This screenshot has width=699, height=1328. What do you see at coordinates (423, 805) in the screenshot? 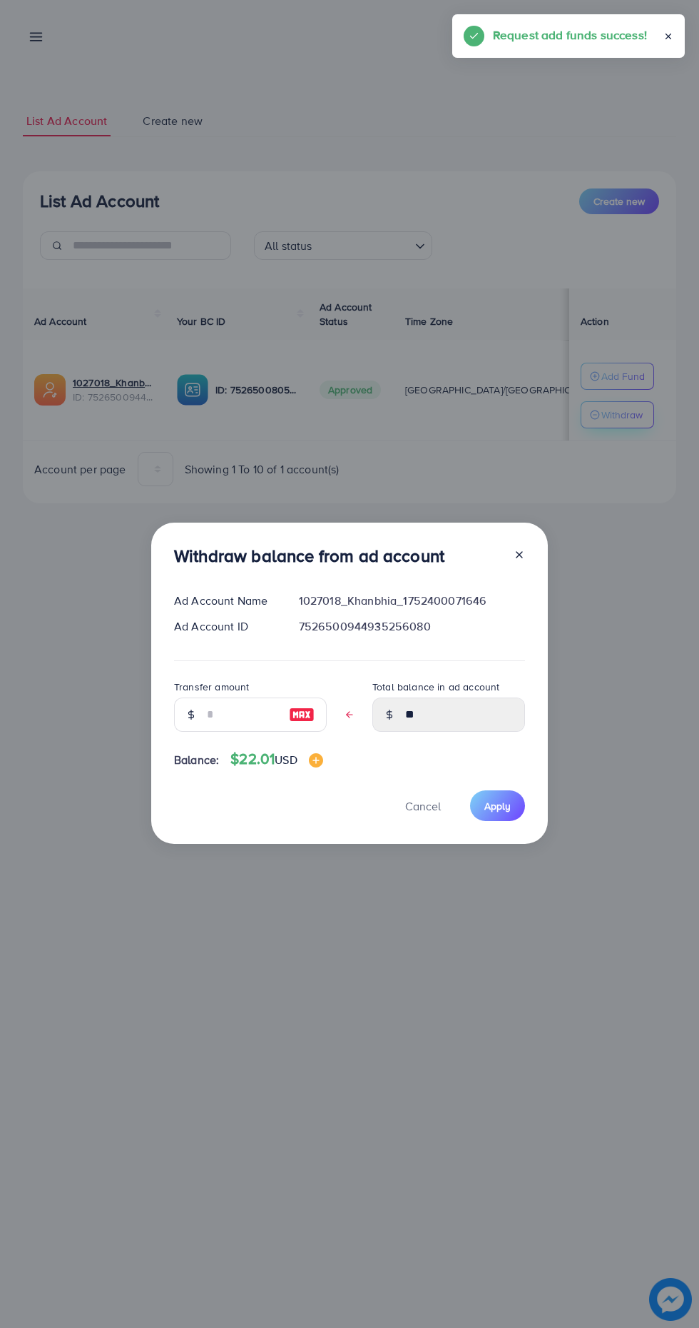
I see `button: Cancel` at bounding box center [423, 805].